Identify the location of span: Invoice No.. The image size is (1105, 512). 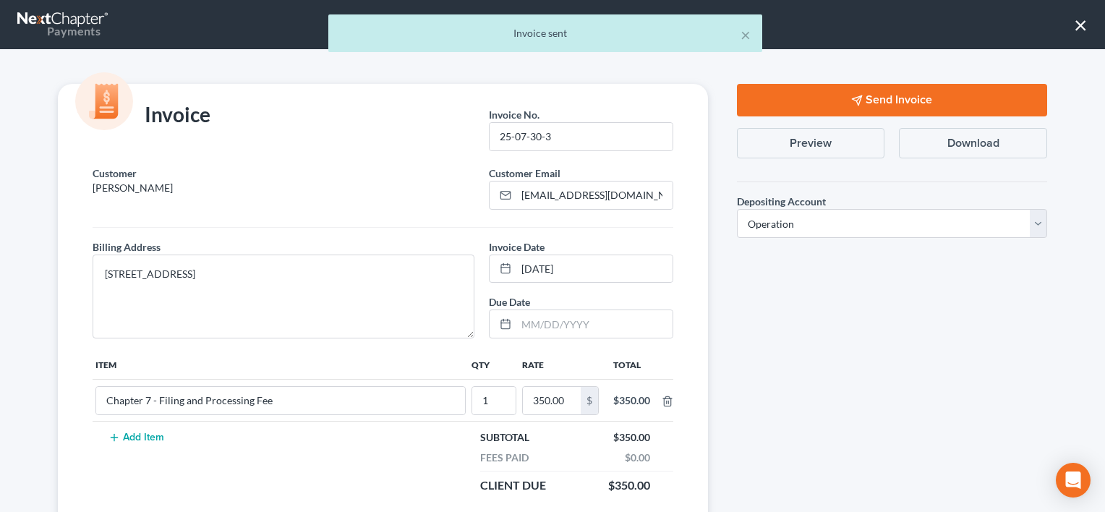
(514, 114).